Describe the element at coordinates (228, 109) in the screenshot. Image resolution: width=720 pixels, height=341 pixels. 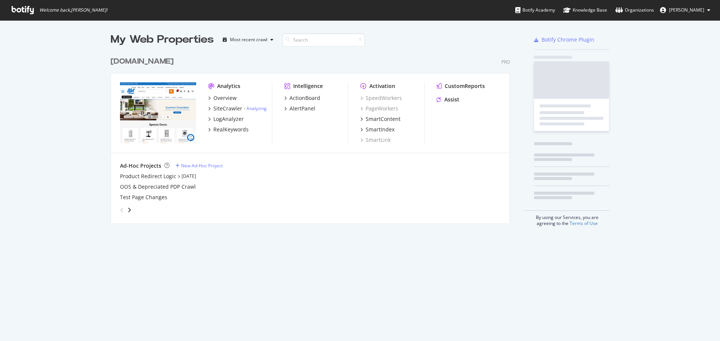
I see `div: SiteCrawler` at that location.